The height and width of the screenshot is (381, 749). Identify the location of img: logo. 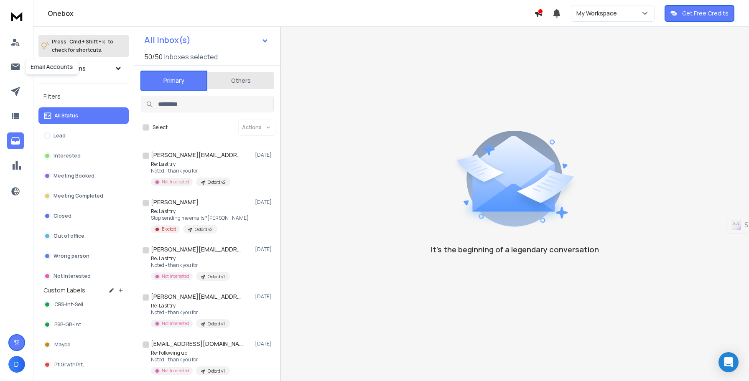
(17, 16).